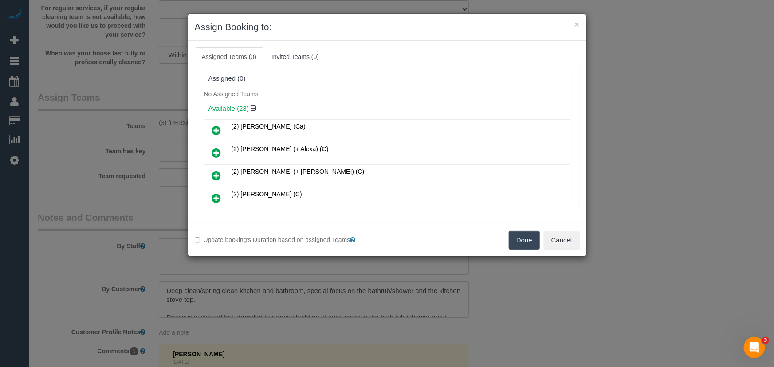 The width and height of the screenshot is (774, 367). I want to click on span: 3, so click(765, 341).